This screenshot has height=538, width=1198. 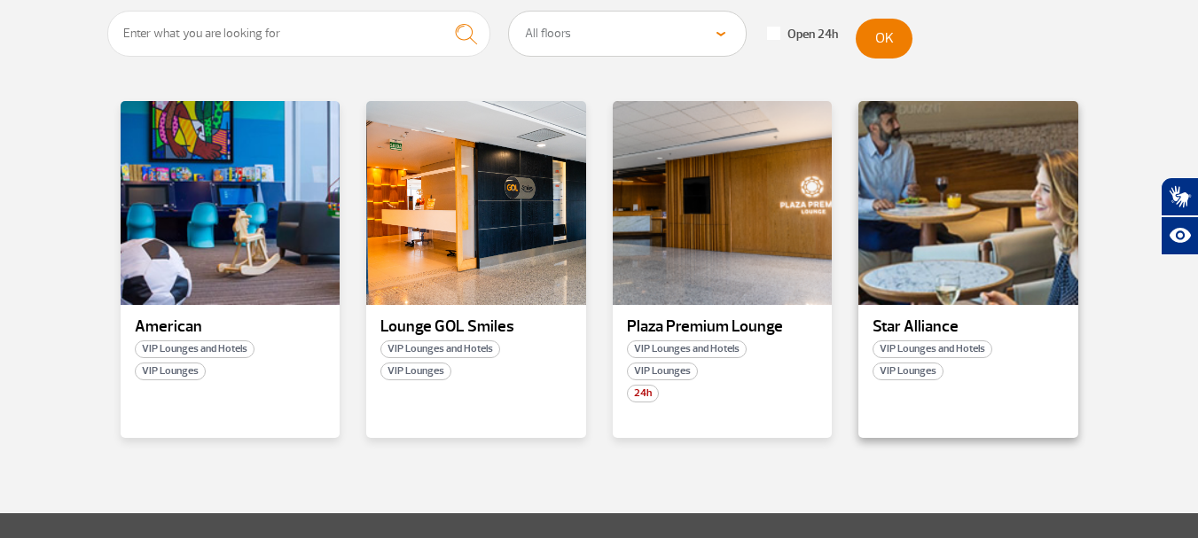 I want to click on span: 24h, so click(x=643, y=394).